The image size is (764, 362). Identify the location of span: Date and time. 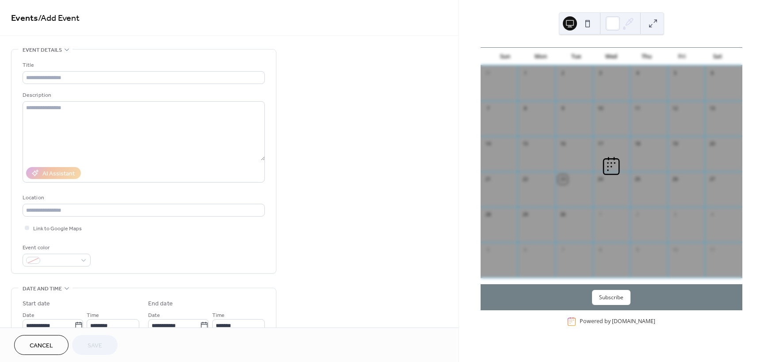
(42, 289).